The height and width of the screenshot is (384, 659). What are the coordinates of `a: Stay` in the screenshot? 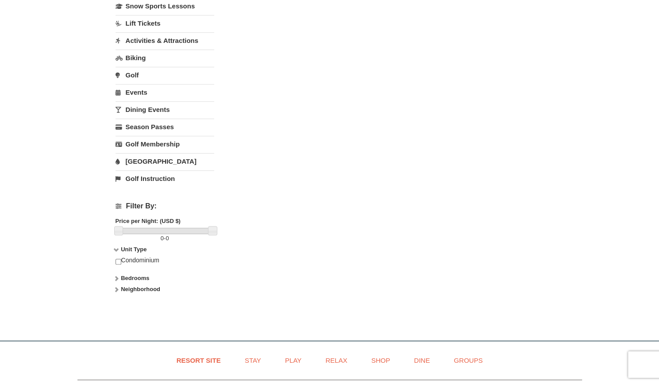 It's located at (253, 360).